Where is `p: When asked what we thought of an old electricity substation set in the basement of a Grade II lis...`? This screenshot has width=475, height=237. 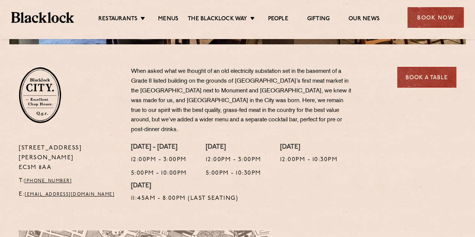 p: When asked what we thought of an old electricity substation set in the basement of a Grade II lis... is located at coordinates (242, 101).